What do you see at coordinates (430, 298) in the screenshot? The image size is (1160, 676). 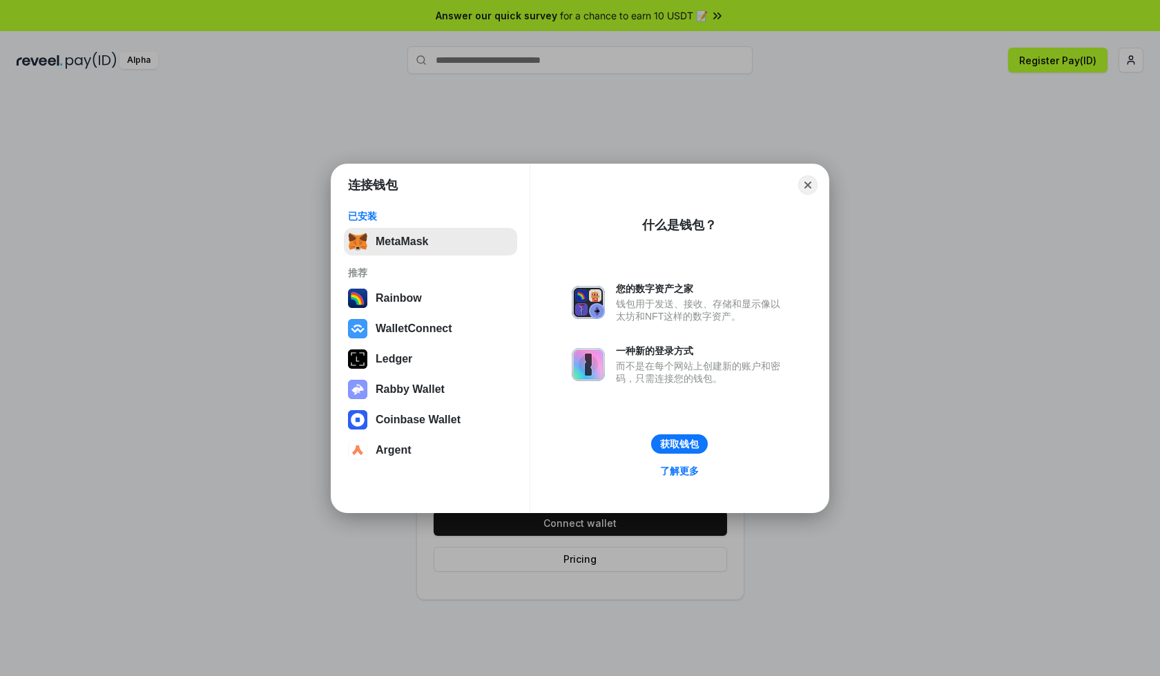 I see `button: Rainbow` at bounding box center [430, 298].